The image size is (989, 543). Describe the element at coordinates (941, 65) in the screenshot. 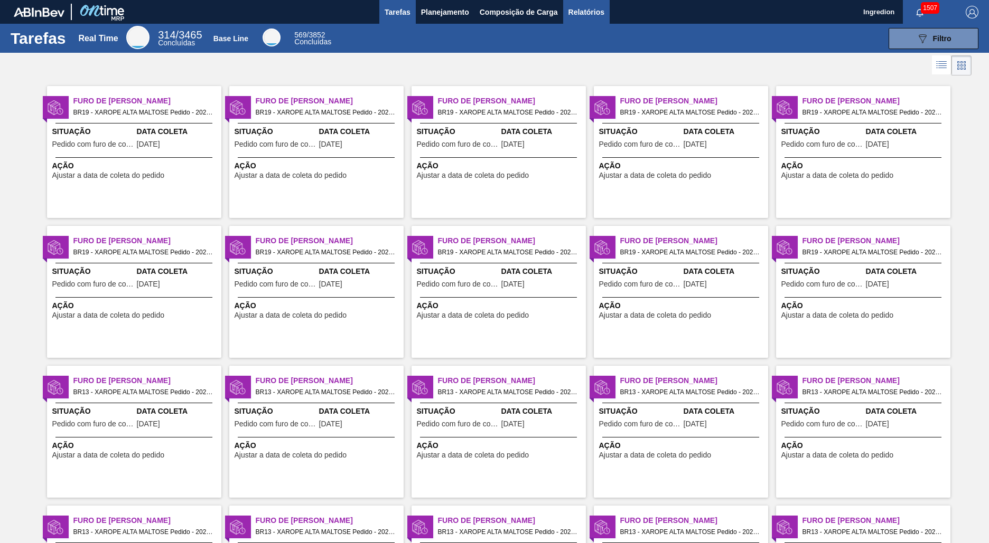

I see `div: Visão em Lista` at that location.